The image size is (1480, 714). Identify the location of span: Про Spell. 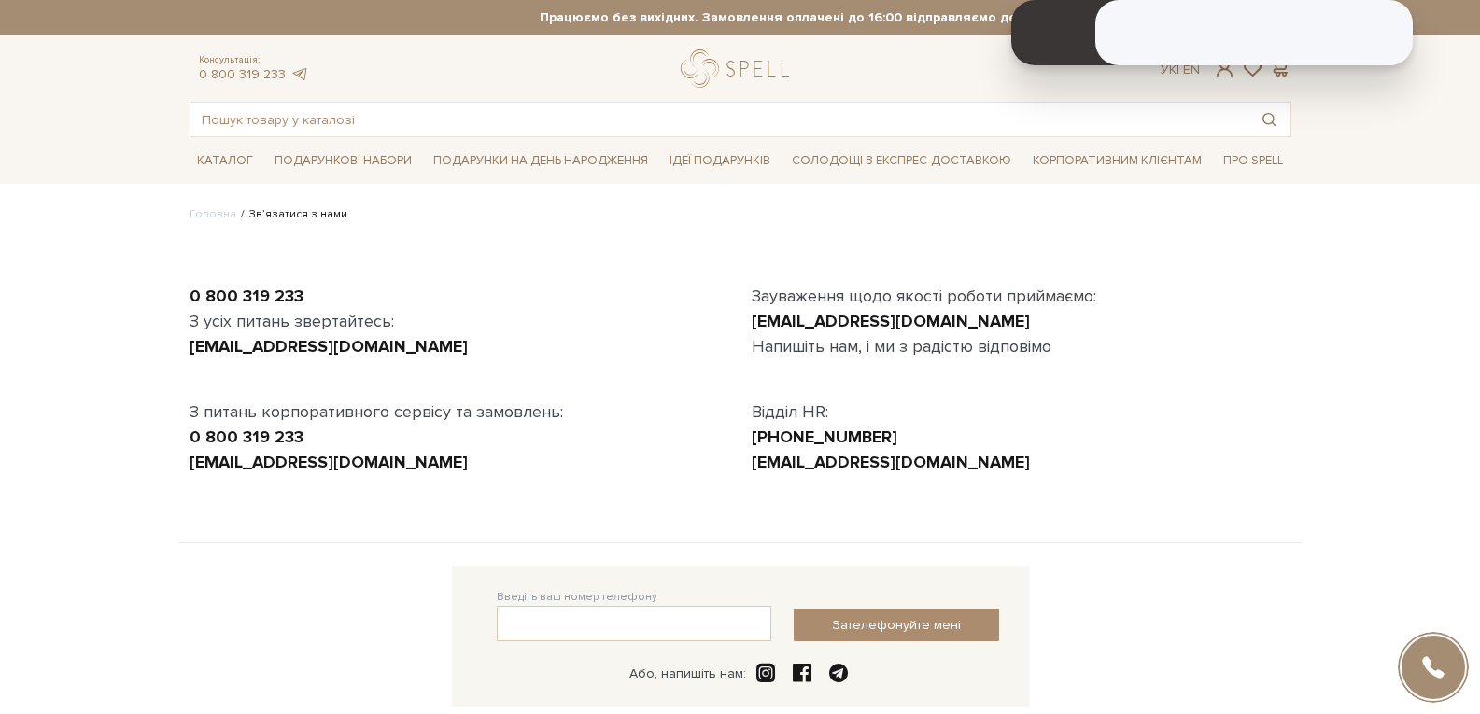
(1253, 161).